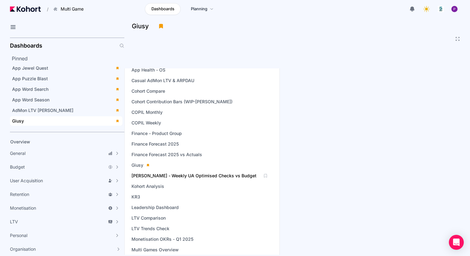  Describe the element at coordinates (148, 70) in the screenshot. I see `a: App Health - OS` at that location.